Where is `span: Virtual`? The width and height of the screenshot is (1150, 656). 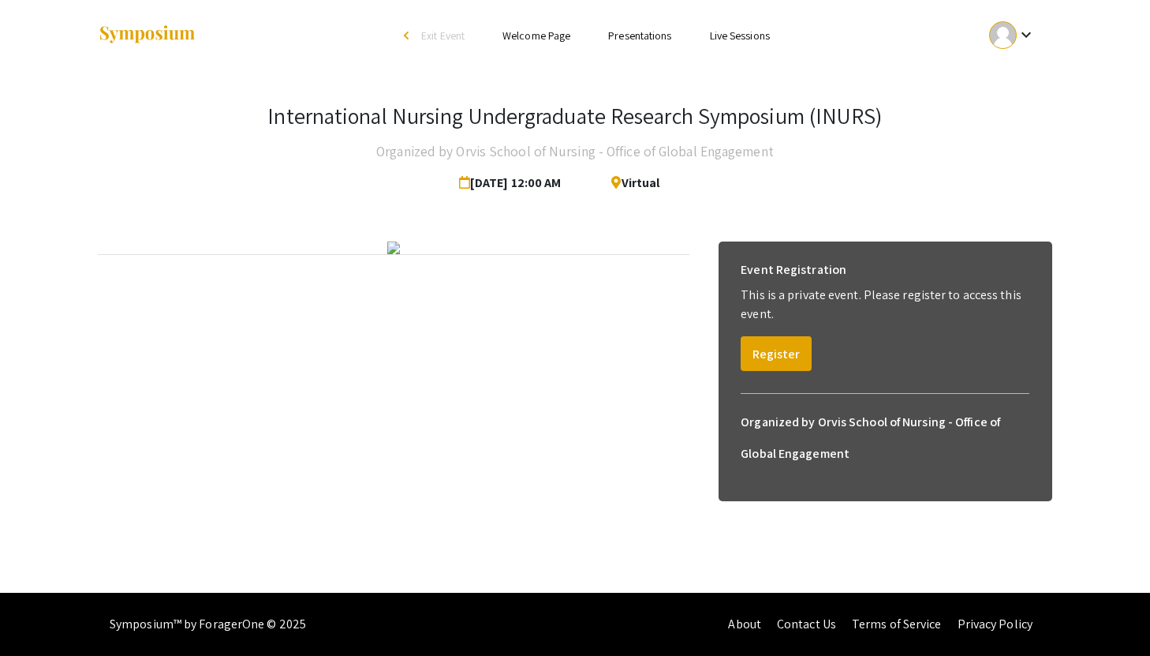 span: Virtual is located at coordinates (629, 183).